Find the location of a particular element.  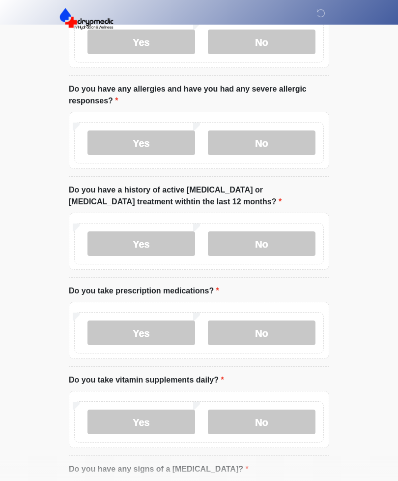

img: DrypMedic IV Hydration & Wellness Logo is located at coordinates (87, 19).